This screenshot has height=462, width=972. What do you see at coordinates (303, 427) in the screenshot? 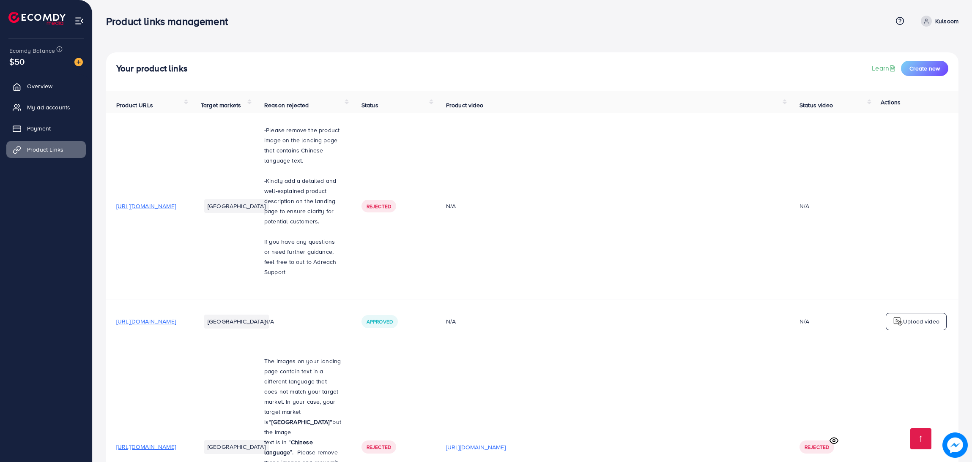
I see `span: but the image` at bounding box center [303, 427].